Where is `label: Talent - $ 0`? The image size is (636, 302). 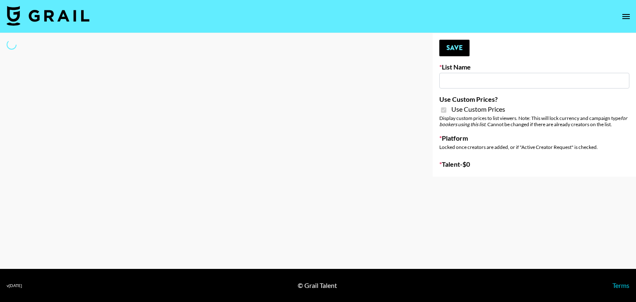 label: Talent - $ 0 is located at coordinates (534, 164).